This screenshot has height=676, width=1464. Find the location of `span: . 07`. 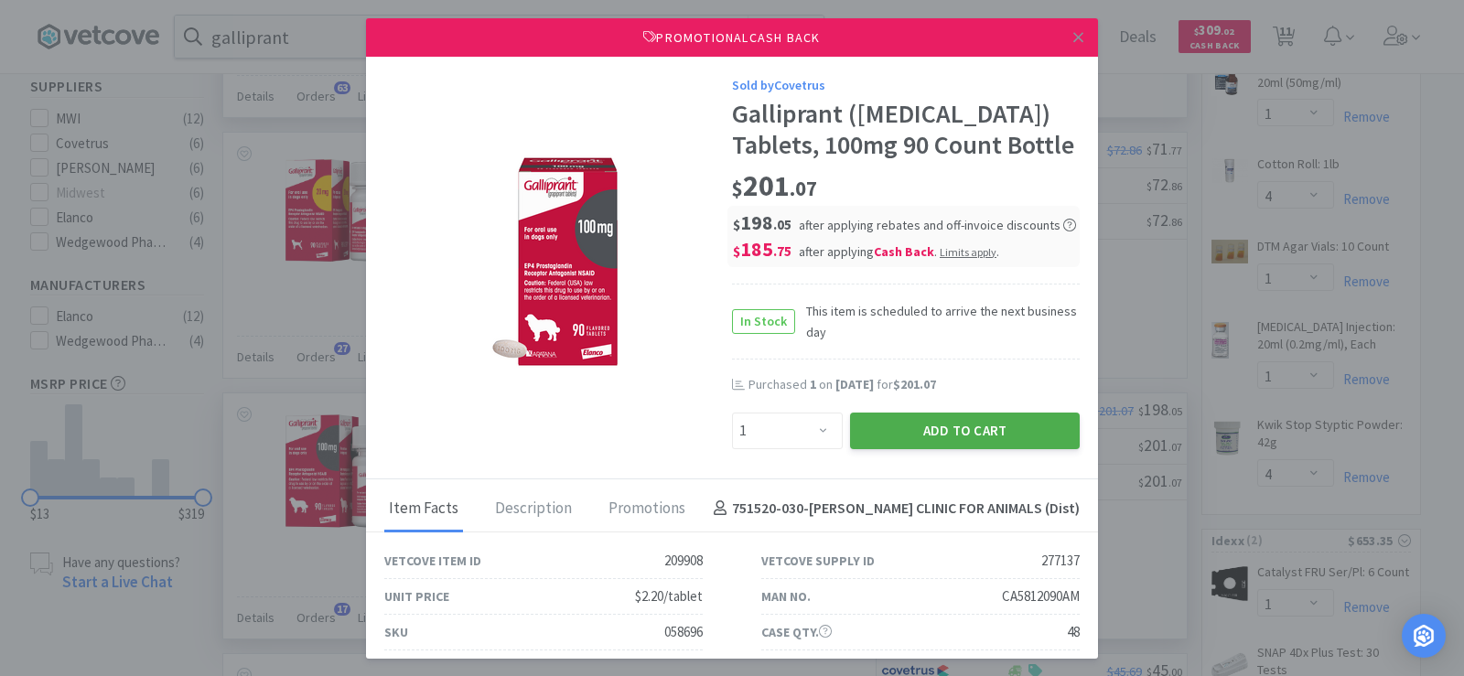

span: . 07 is located at coordinates (804, 189).